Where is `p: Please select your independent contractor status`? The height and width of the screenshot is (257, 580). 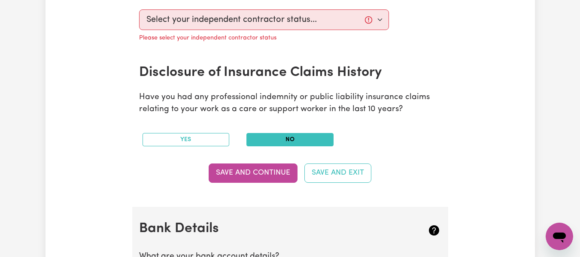 p: Please select your independent contractor status is located at coordinates (208, 38).